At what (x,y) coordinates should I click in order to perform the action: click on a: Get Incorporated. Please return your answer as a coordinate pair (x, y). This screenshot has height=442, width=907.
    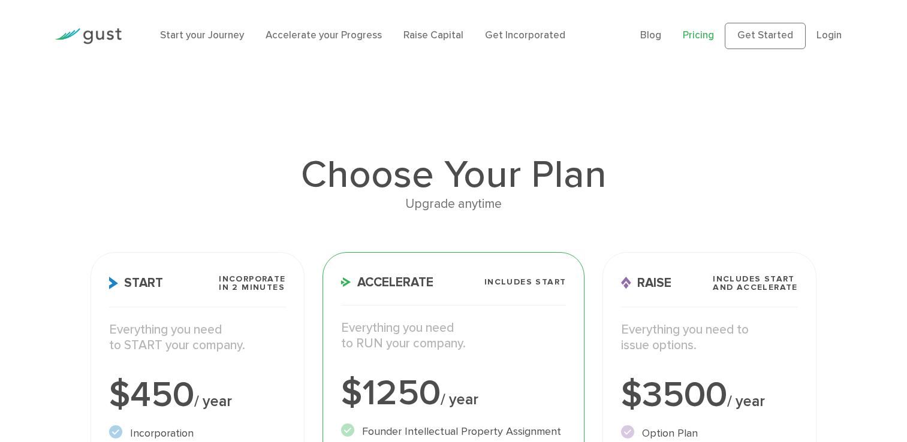
    Looking at the image, I should click on (525, 35).